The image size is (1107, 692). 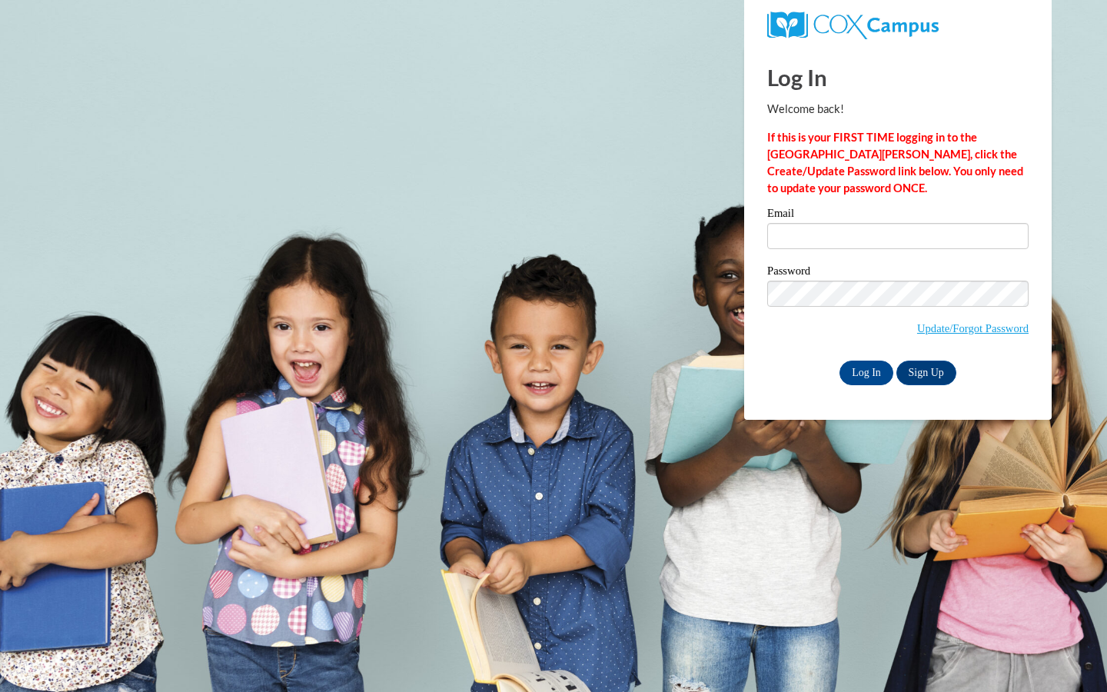 What do you see at coordinates (898, 273) in the screenshot?
I see `label: Password` at bounding box center [898, 273].